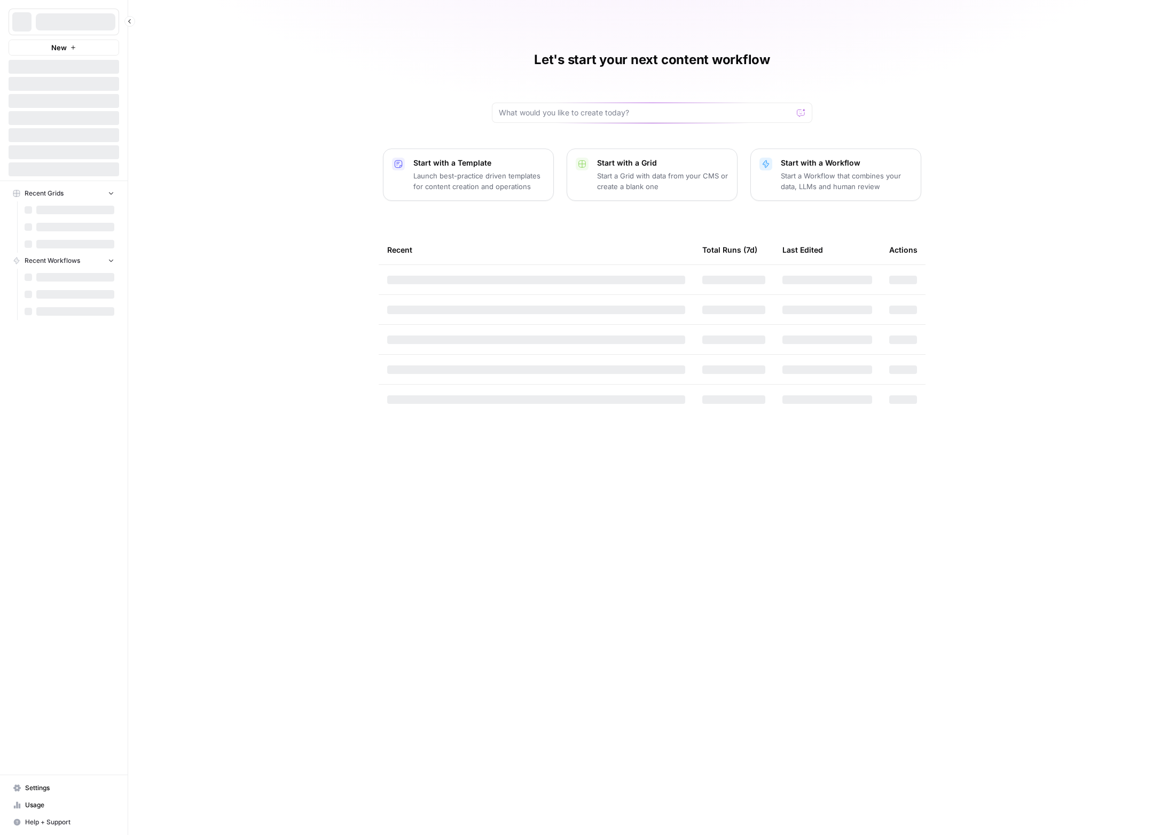  I want to click on button: Start with a TemplateLaunch best-practice driven templates for content creation and operations, so click(468, 175).